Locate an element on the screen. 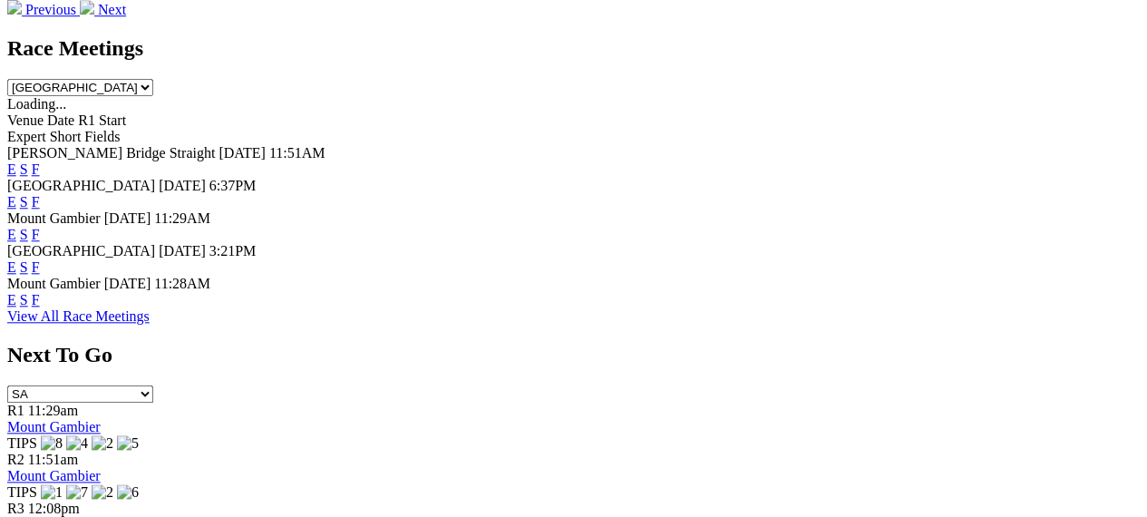 Image resolution: width=1147 pixels, height=517 pixels. img: 5 is located at coordinates (128, 444).